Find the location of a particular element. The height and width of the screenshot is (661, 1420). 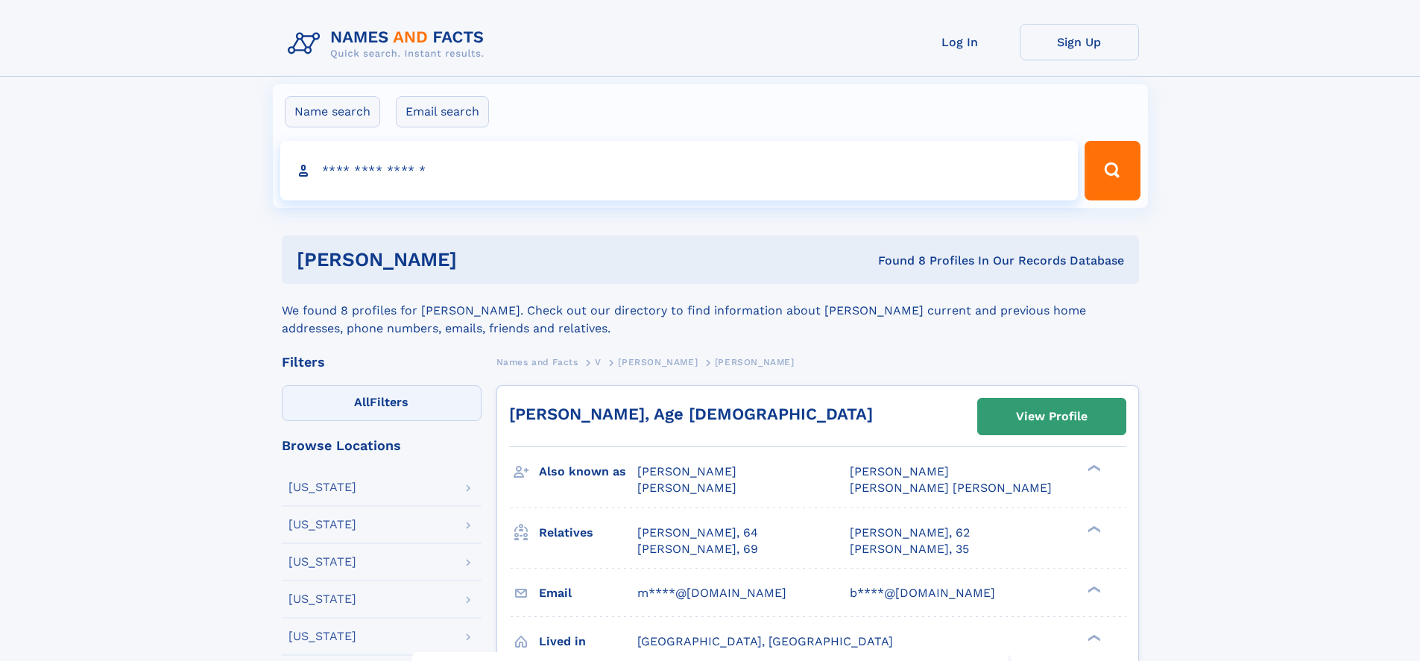

div: Found 8 Profiles In Our Records Database is located at coordinates (895, 261).